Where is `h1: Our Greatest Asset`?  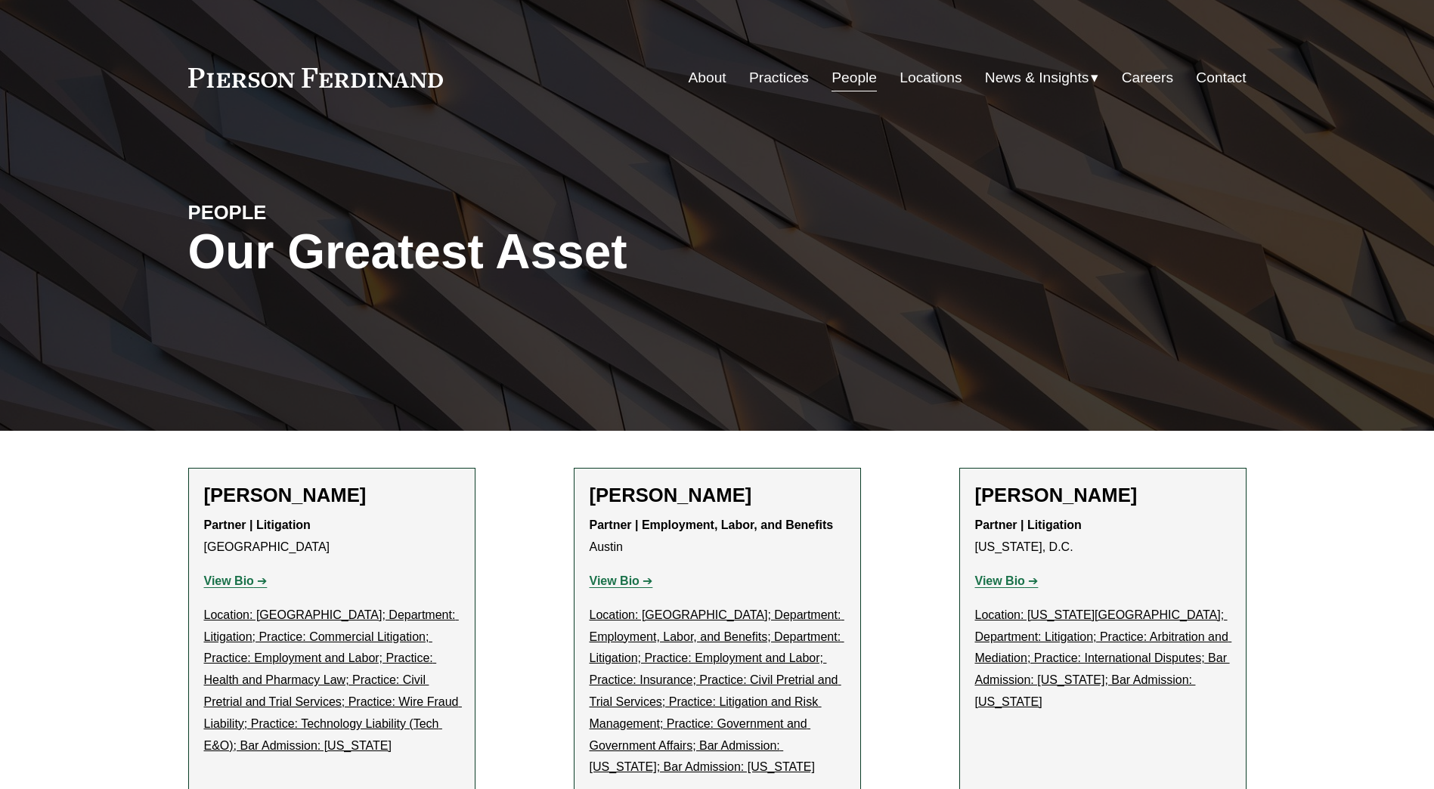 h1: Our Greatest Asset is located at coordinates (540, 252).